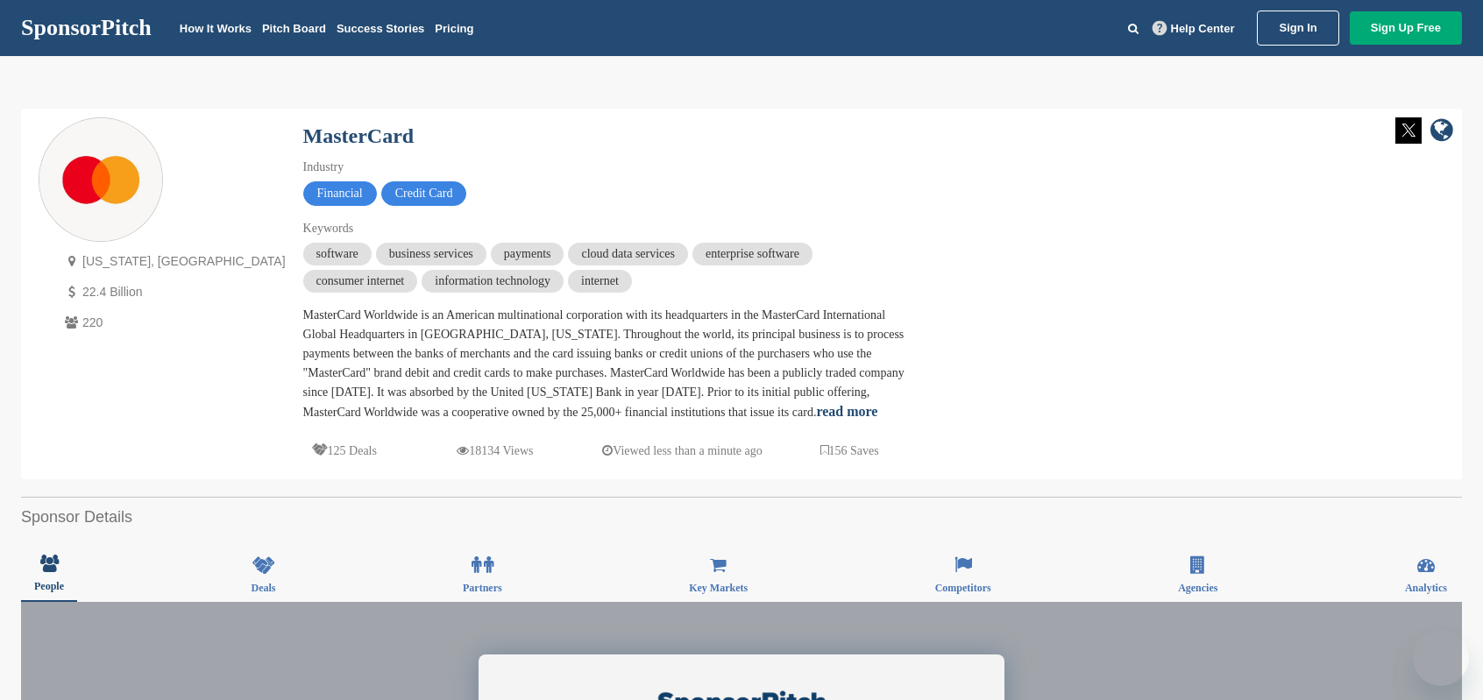 The width and height of the screenshot is (1483, 700). I want to click on div: MasterCard Worldwide is an American multinational corporation with its headquarters in the Master..., so click(610, 364).